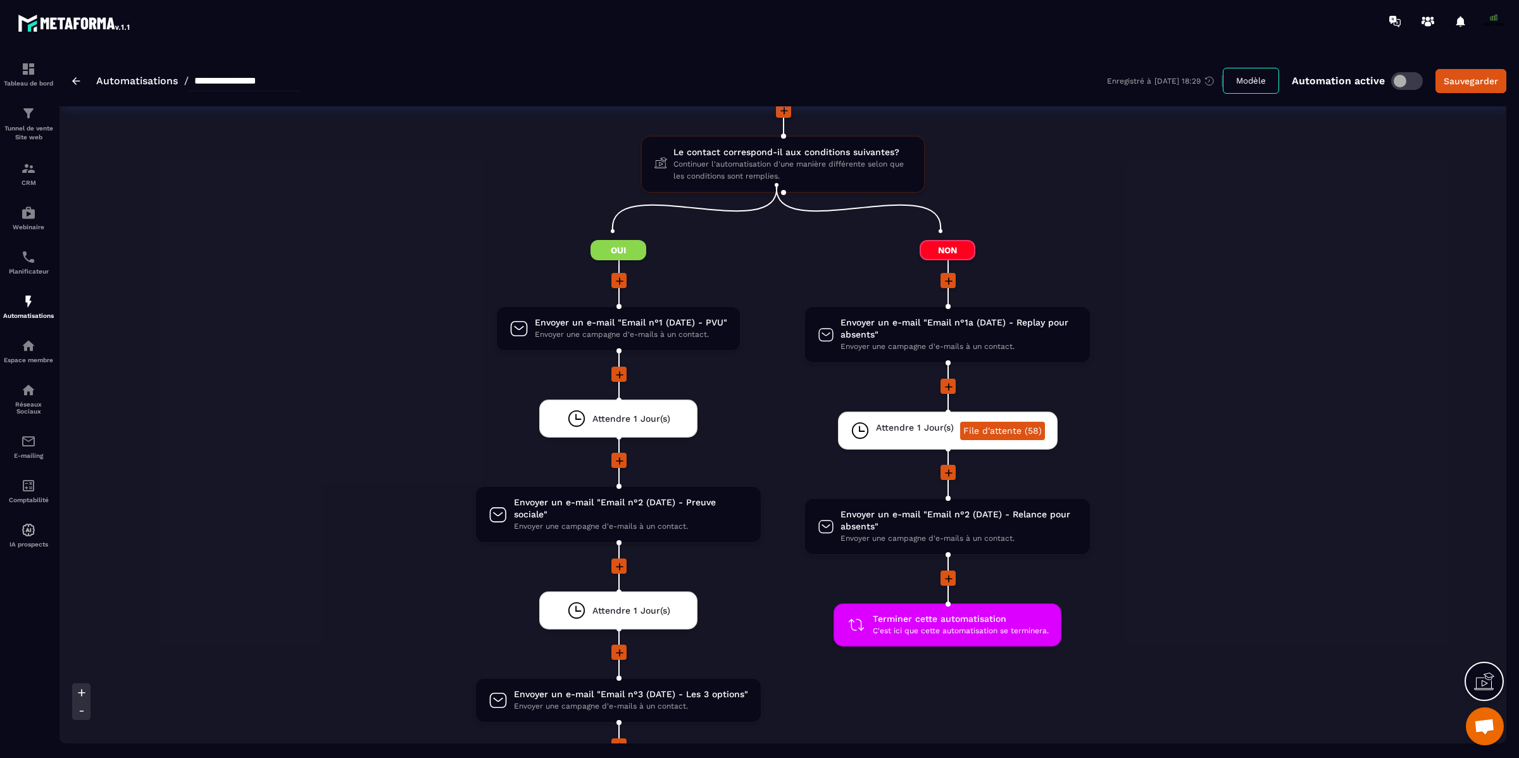  What do you see at coordinates (28, 485) in the screenshot?
I see `img: accountant` at bounding box center [28, 485].